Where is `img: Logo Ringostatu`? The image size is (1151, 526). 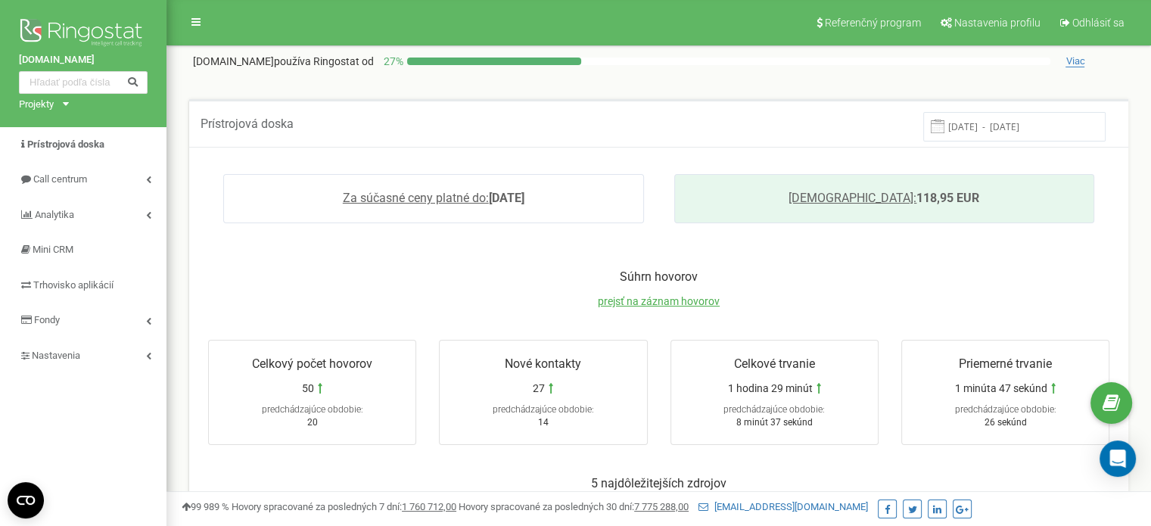
img: Logo Ringostatu is located at coordinates (83, 34).